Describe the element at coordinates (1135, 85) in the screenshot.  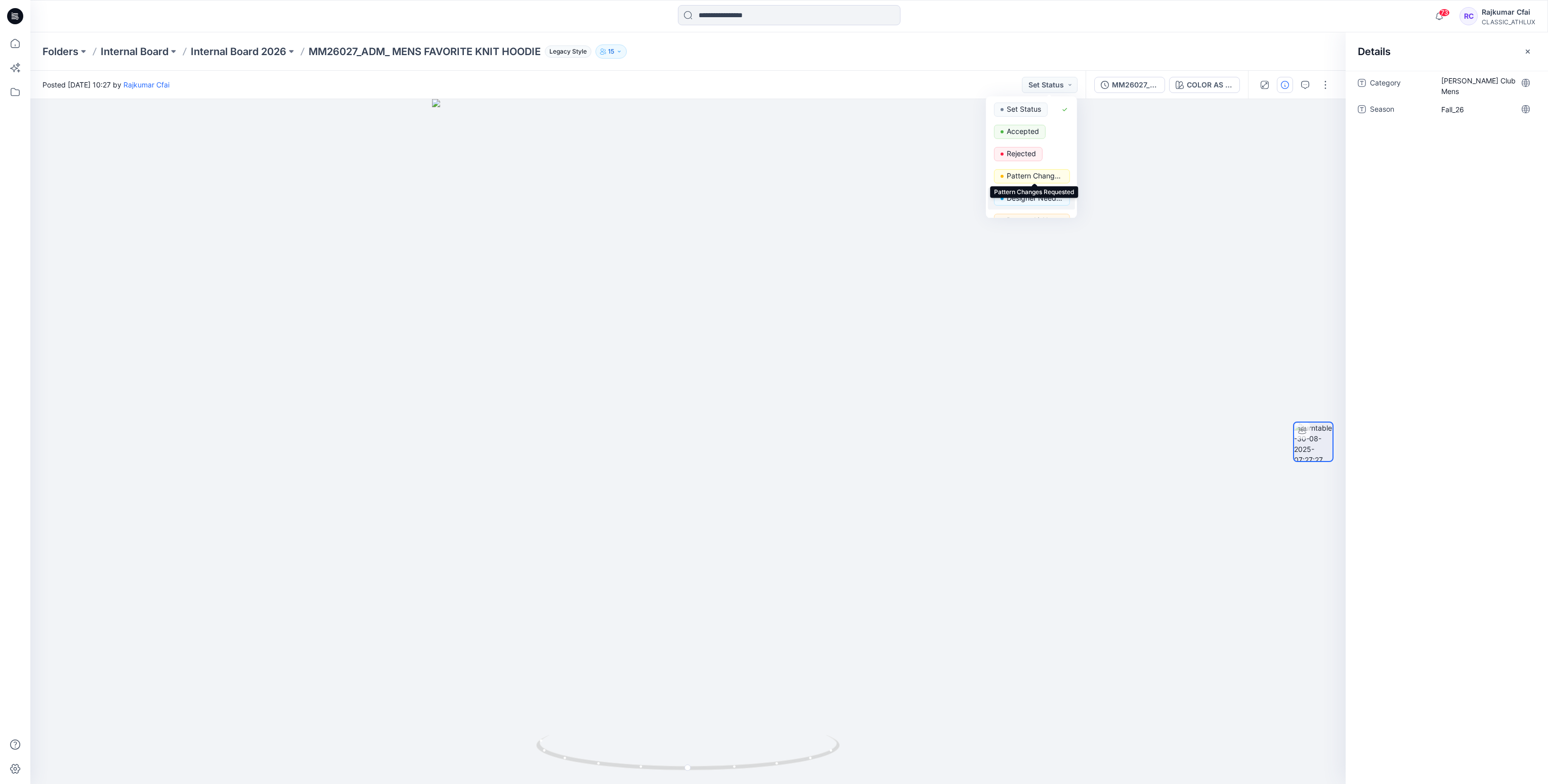
I see `div: MM26027_ADM_ MENS FAVORITE KNIT HOODIE` at that location.